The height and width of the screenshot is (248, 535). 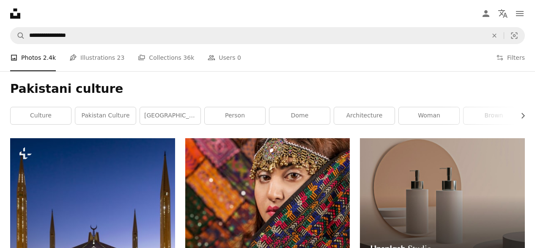 I want to click on a: person, so click(x=235, y=116).